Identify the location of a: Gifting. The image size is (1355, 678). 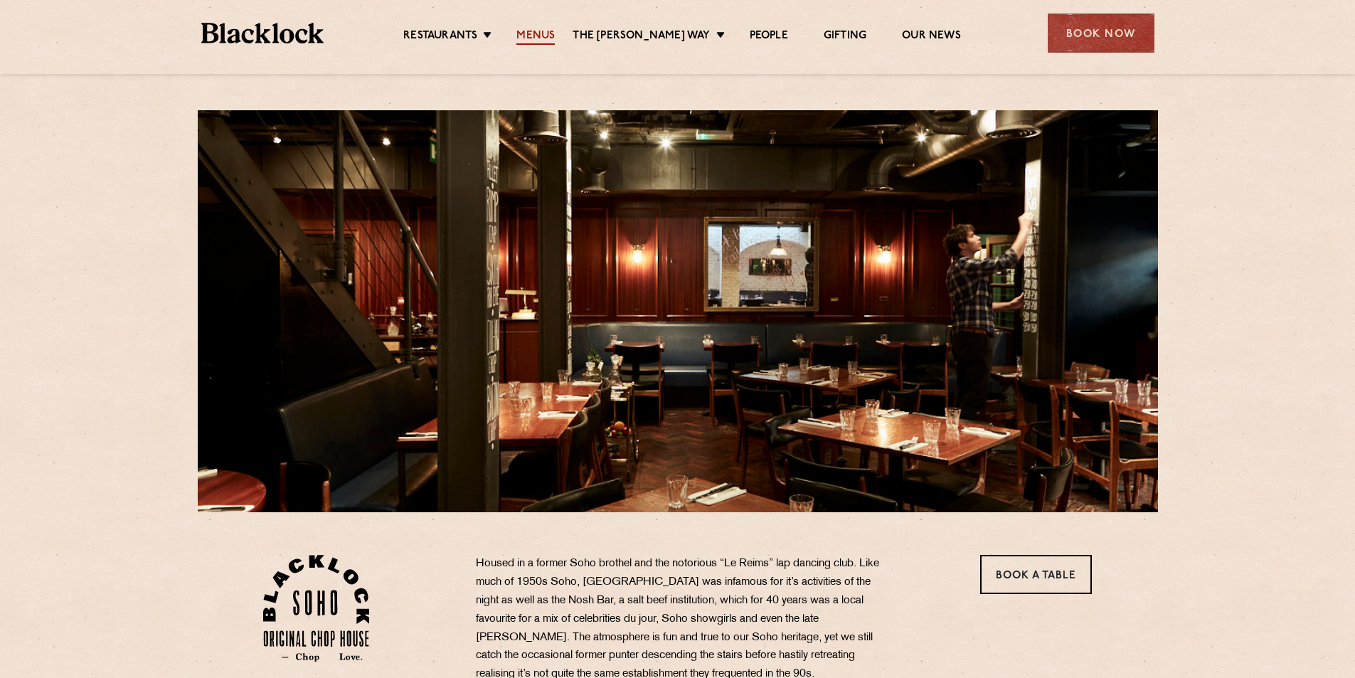
(845, 37).